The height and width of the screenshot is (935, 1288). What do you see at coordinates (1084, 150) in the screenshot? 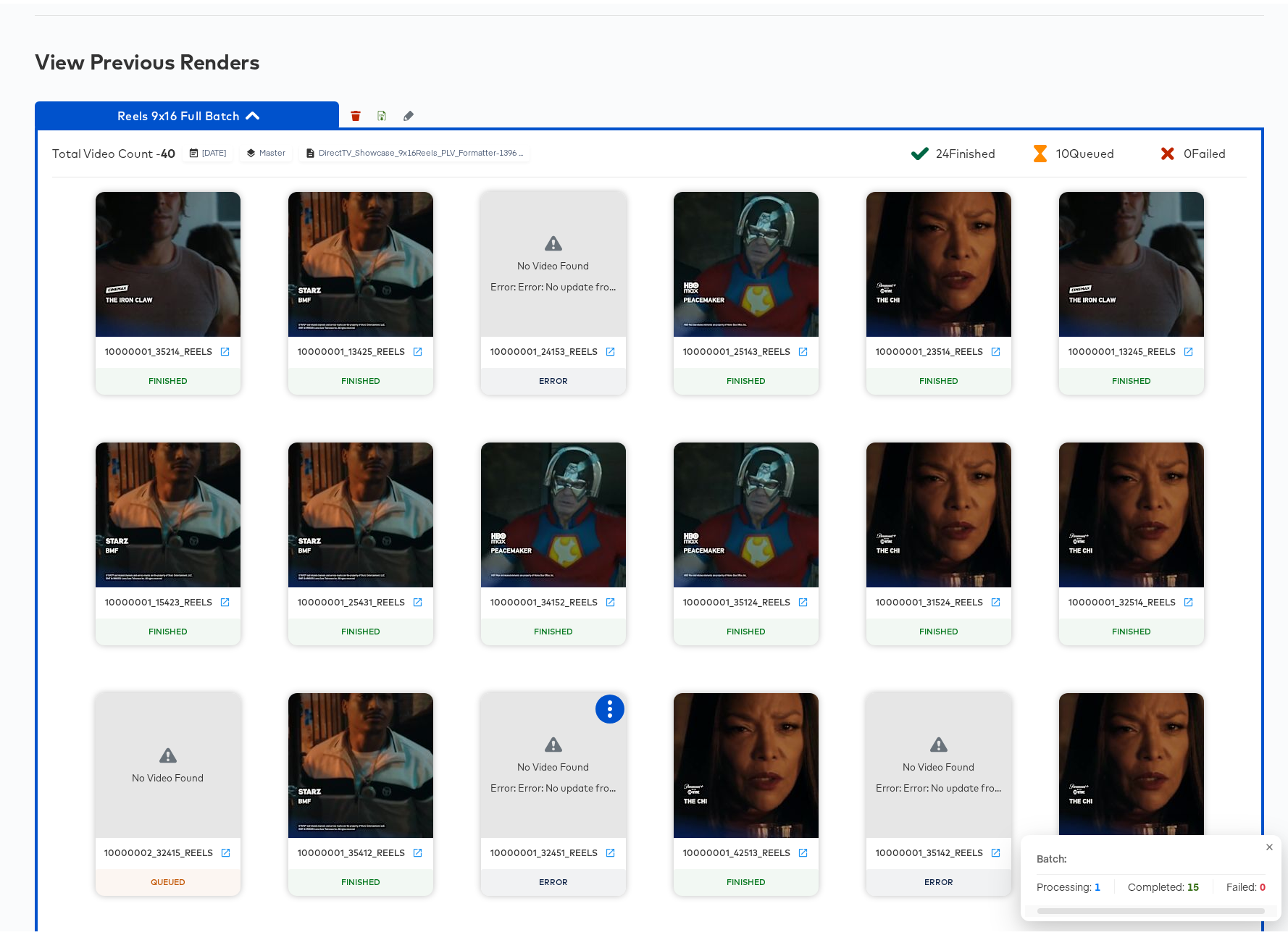
I see `div: 10 Queued` at bounding box center [1084, 150].